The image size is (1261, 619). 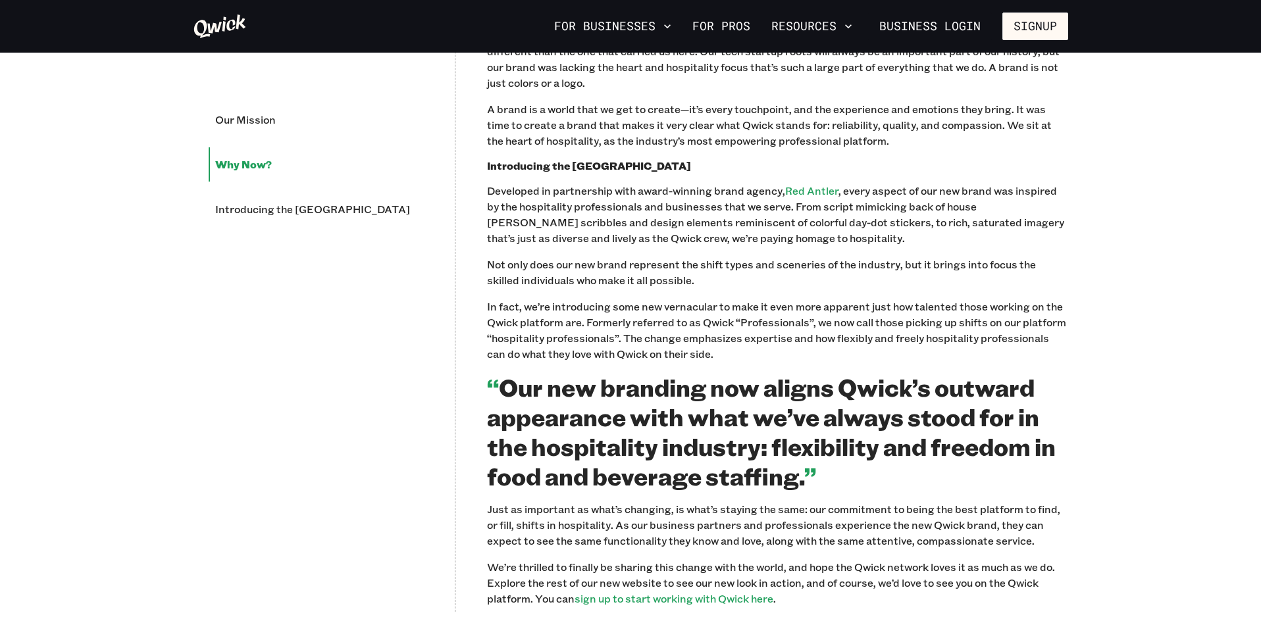 I want to click on p: With our rapid growth, it became clear that the brand that’s needed to propel us into the future ..., so click(x=777, y=59).